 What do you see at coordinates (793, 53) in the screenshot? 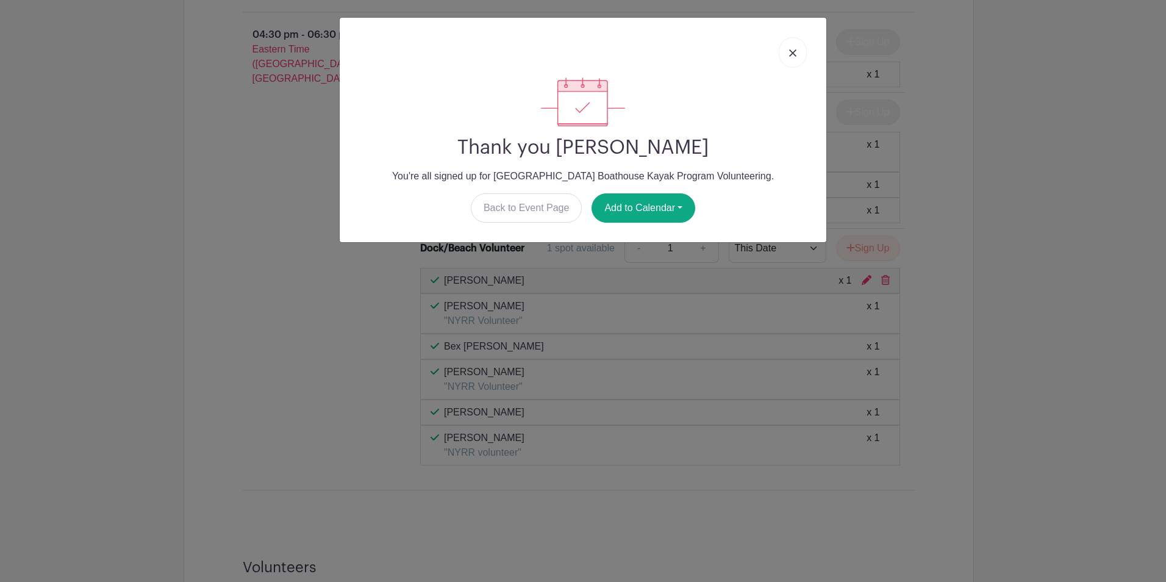
I see `img: close_button-5f87c8562297e5c2d7936805f587ecaba9071eb48480494691a3f1689db116b3.svg` at bounding box center [793, 53].